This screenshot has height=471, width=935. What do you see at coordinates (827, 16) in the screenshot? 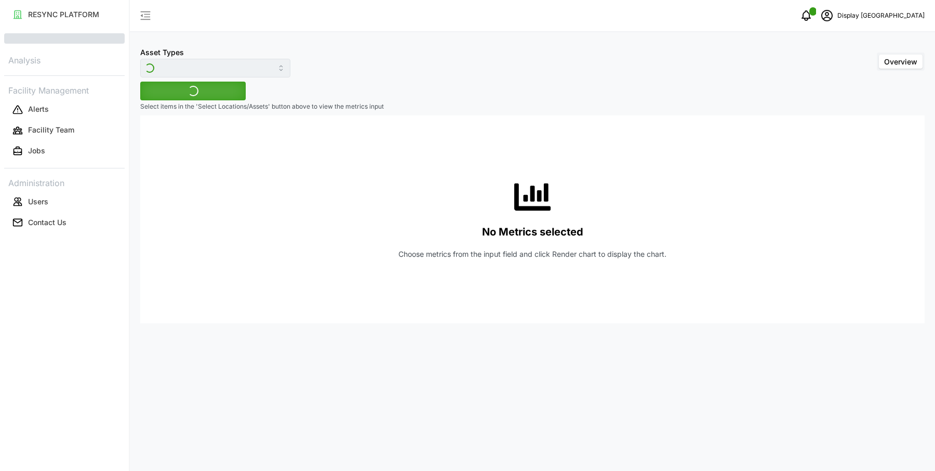
I see `button: schedule` at bounding box center [827, 16].